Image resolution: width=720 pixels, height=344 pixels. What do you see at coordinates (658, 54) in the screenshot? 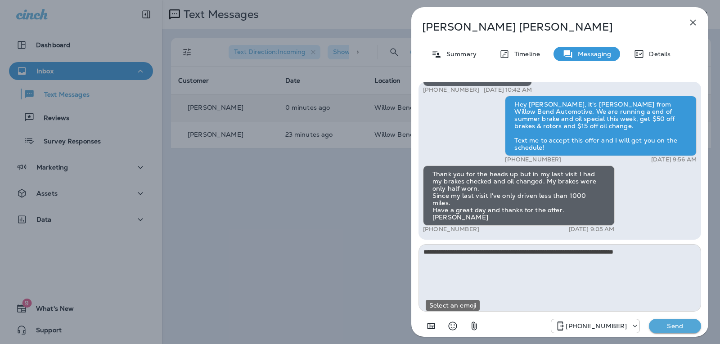
I see `p: Details` at bounding box center [658, 54].